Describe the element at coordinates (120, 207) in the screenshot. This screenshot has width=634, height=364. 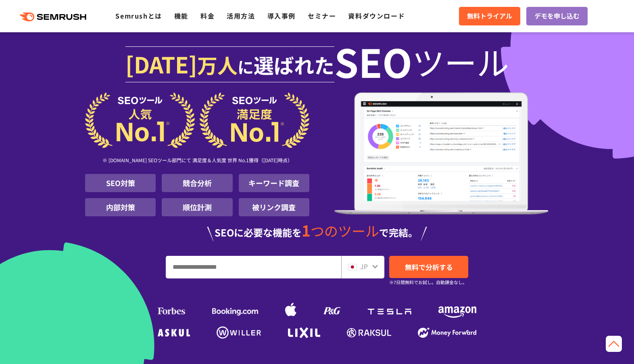
I see `li: 内部対策` at that location.